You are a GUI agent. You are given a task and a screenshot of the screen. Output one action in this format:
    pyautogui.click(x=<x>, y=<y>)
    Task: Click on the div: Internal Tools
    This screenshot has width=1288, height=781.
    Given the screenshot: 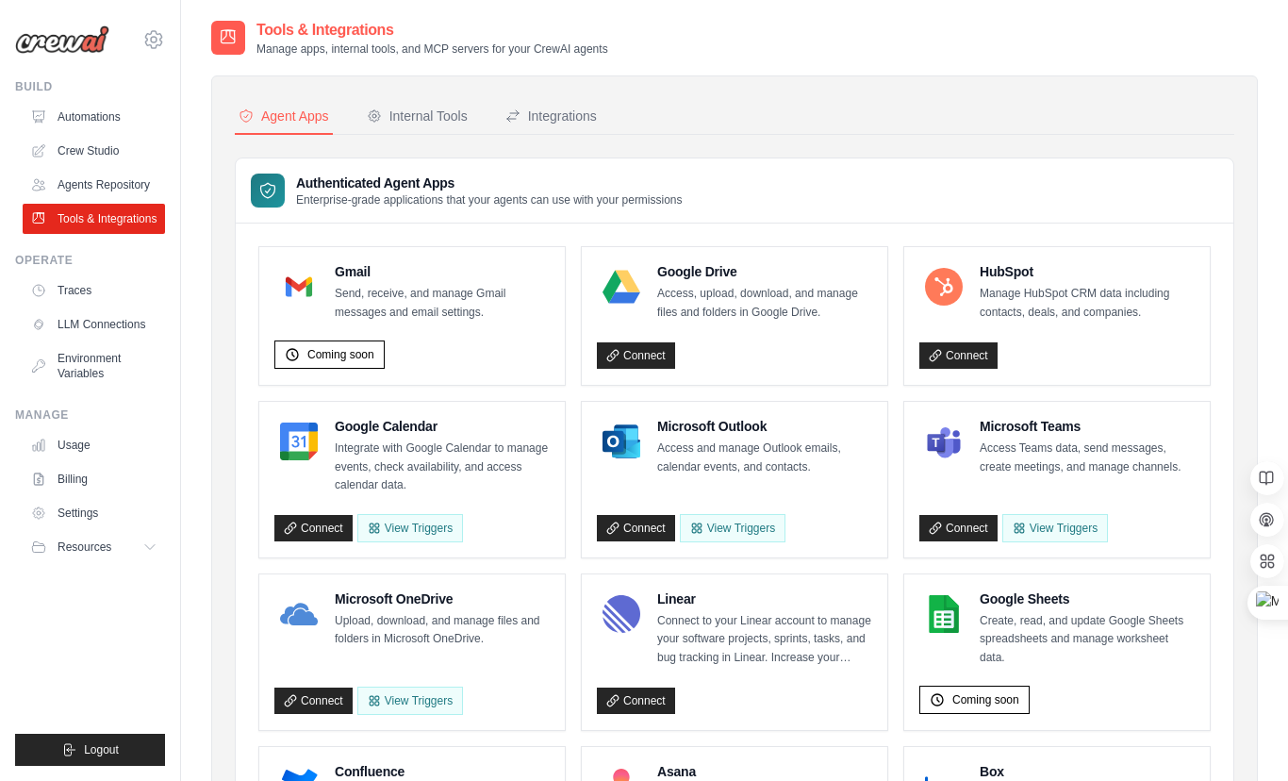 What is the action you would take?
    pyautogui.click(x=417, y=116)
    